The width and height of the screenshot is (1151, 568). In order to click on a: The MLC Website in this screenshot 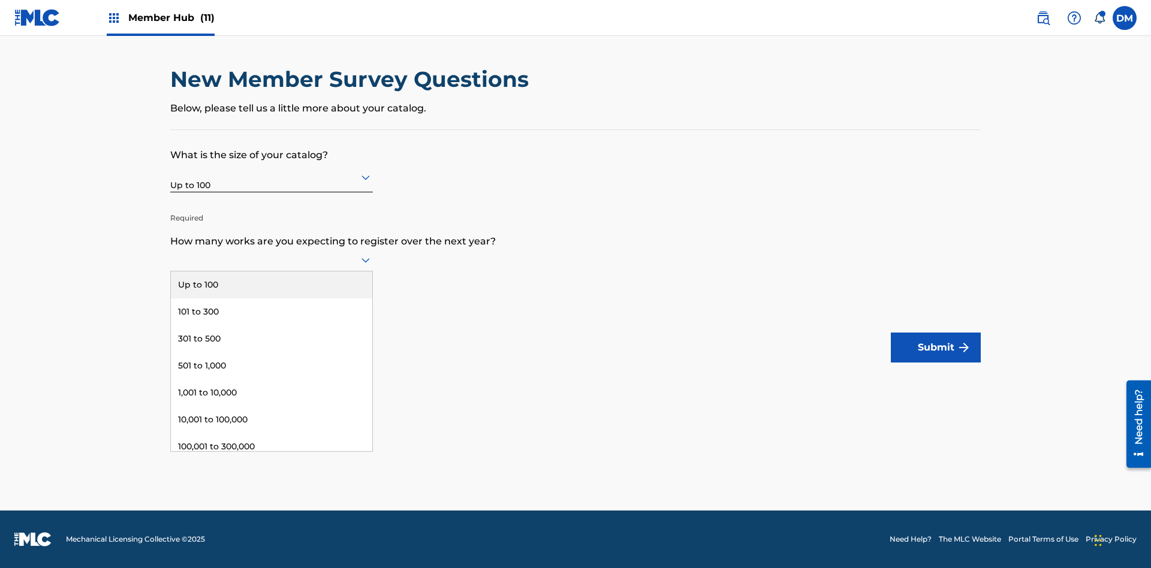, I will do `click(970, 539)`.